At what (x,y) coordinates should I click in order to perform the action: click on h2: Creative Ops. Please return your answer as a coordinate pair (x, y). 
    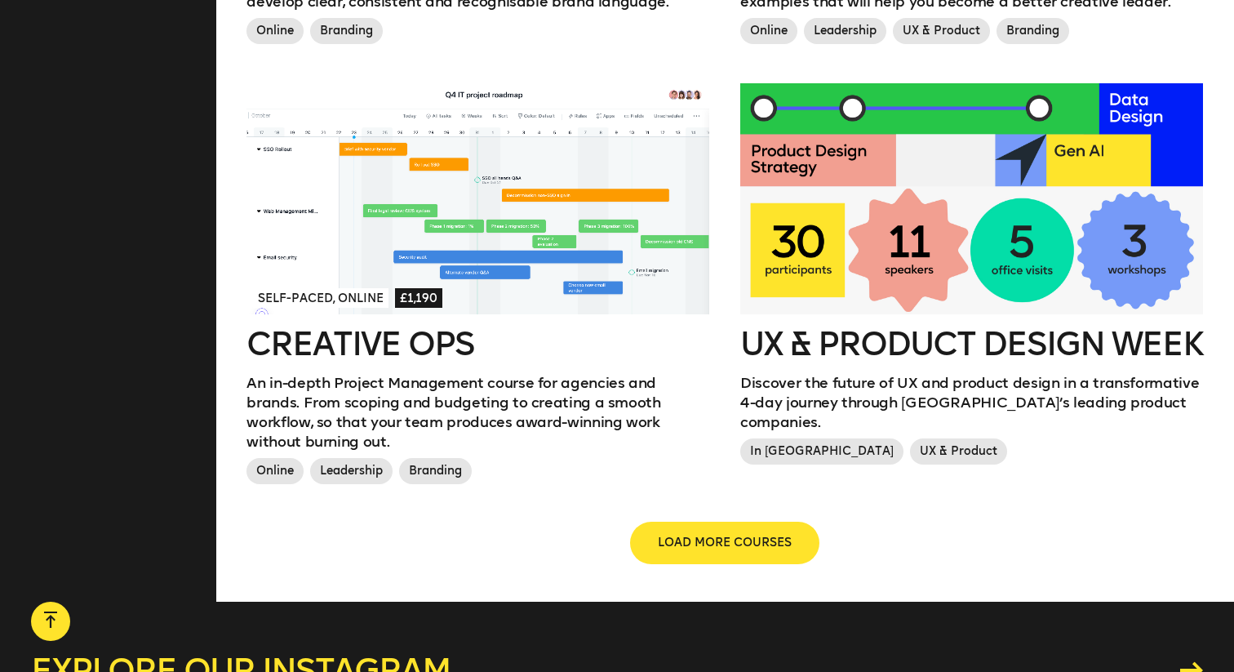
    Looking at the image, I should click on (477, 344).